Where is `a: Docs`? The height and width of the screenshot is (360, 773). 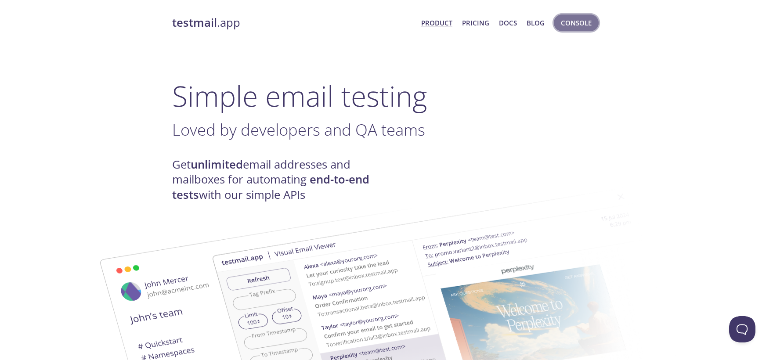 a: Docs is located at coordinates (508, 23).